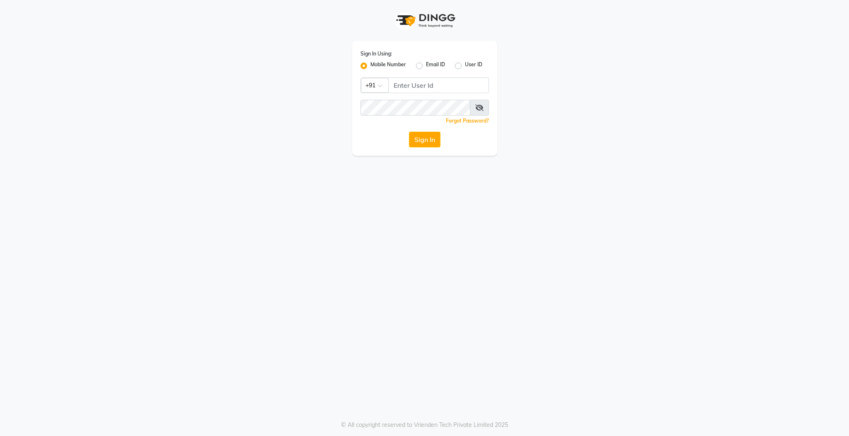 The width and height of the screenshot is (849, 436). Describe the element at coordinates (388, 66) in the screenshot. I see `label: Mobile Number` at that location.